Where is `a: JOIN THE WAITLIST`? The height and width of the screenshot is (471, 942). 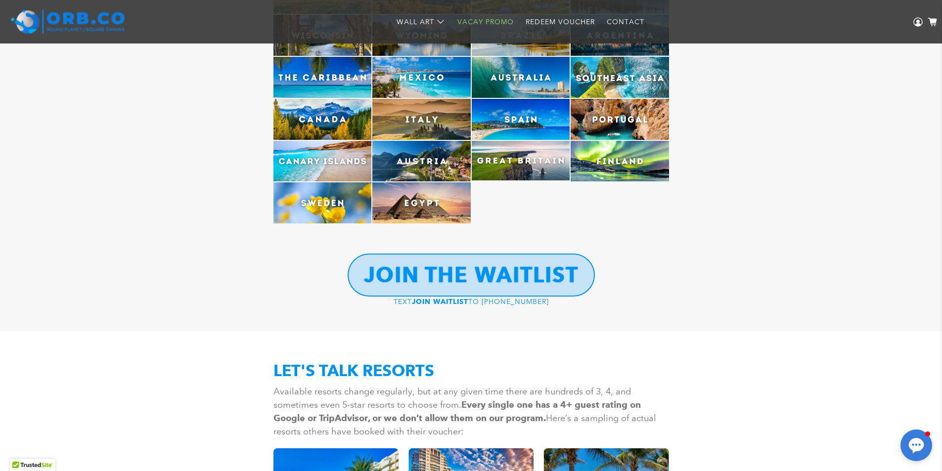
a: JOIN THE WAITLIST is located at coordinates (471, 275).